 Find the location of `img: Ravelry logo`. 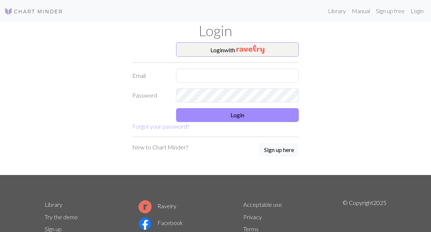

img: Ravelry logo is located at coordinates (145, 207).